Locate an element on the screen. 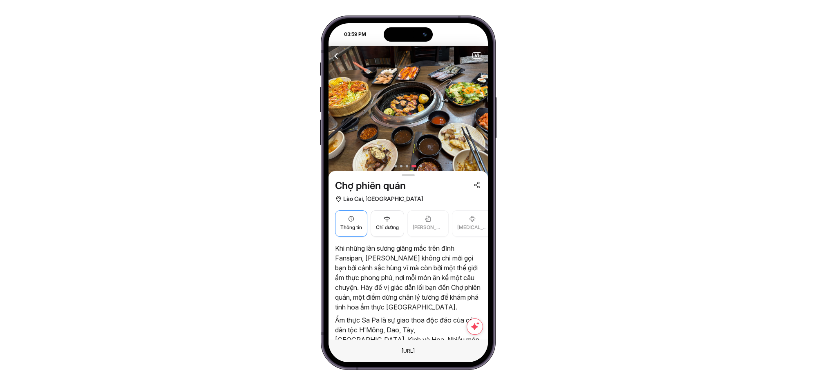 This screenshot has height=385, width=816. button: Chỉ đường is located at coordinates (387, 223).